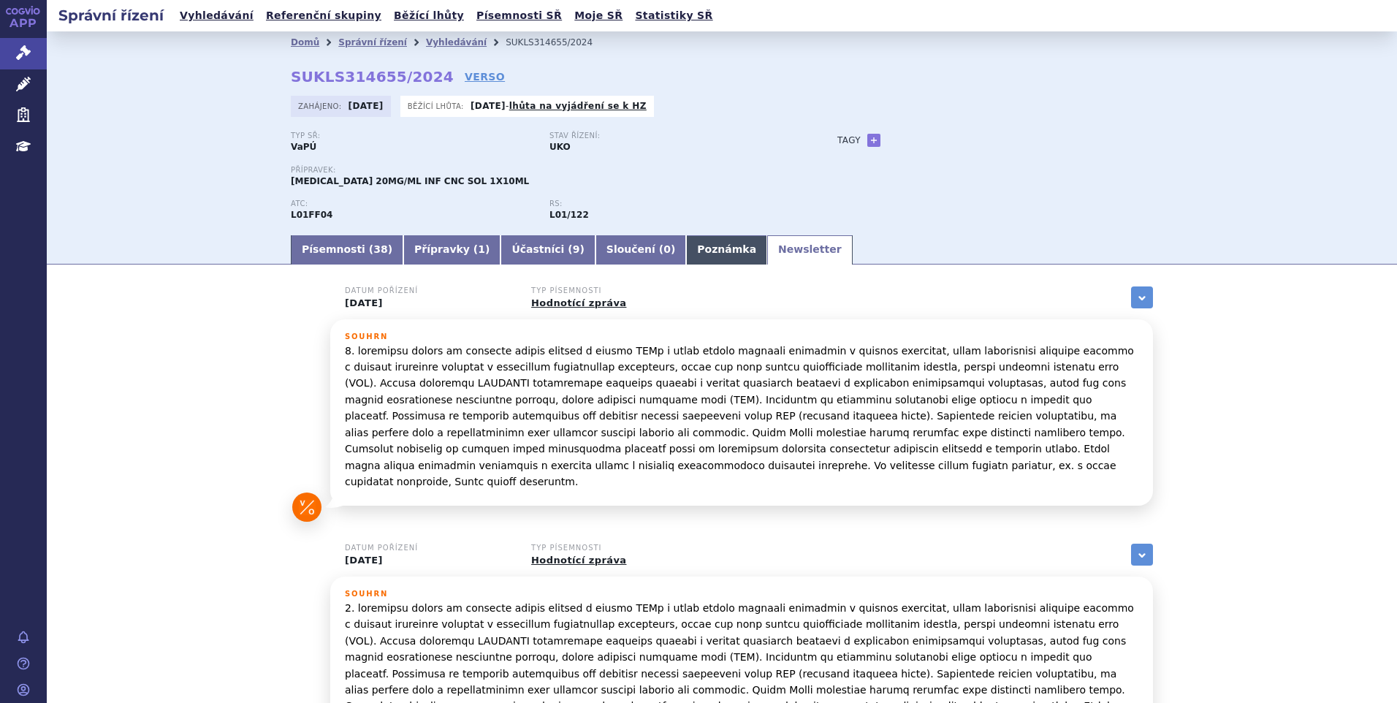  What do you see at coordinates (519, 15) in the screenshot?
I see `a: Písemnosti SŘ` at bounding box center [519, 15].